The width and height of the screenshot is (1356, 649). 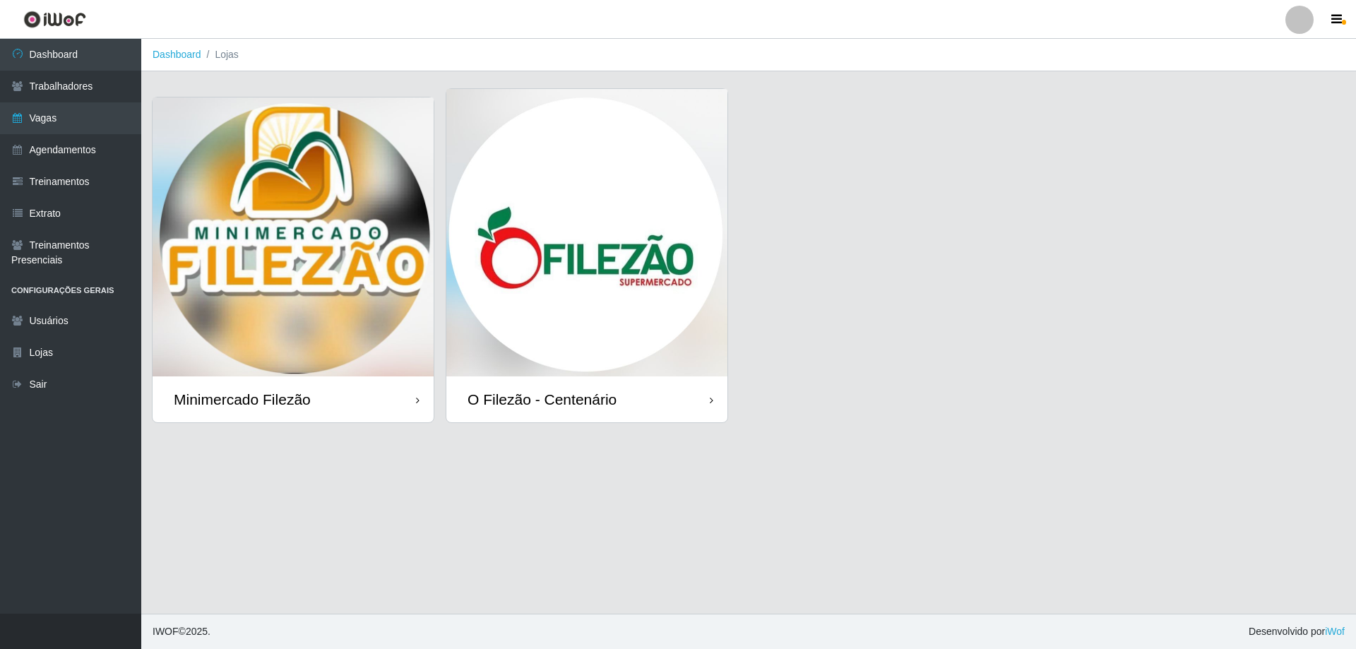 What do you see at coordinates (542, 399) in the screenshot?
I see `div: O Filezão - Centenário` at bounding box center [542, 399].